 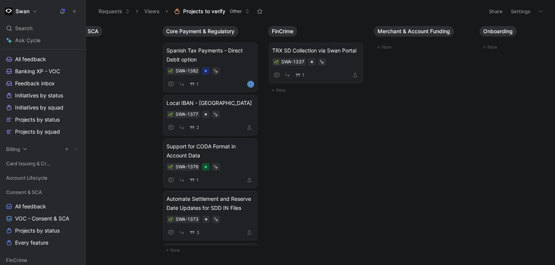 What do you see at coordinates (210, 55) in the screenshot?
I see `span: Spanish Tax Payments - Direct Debit option` at bounding box center [210, 55].